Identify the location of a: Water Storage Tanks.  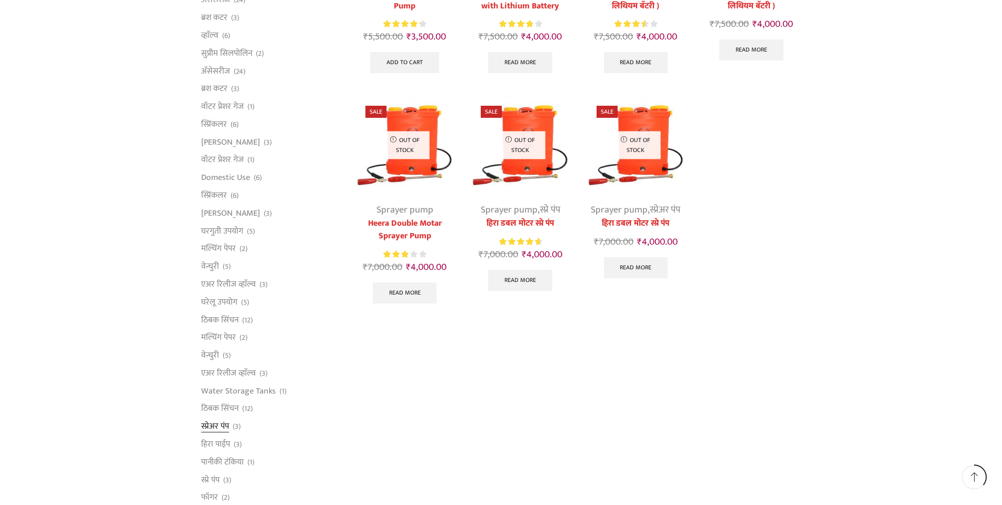
(238, 391).